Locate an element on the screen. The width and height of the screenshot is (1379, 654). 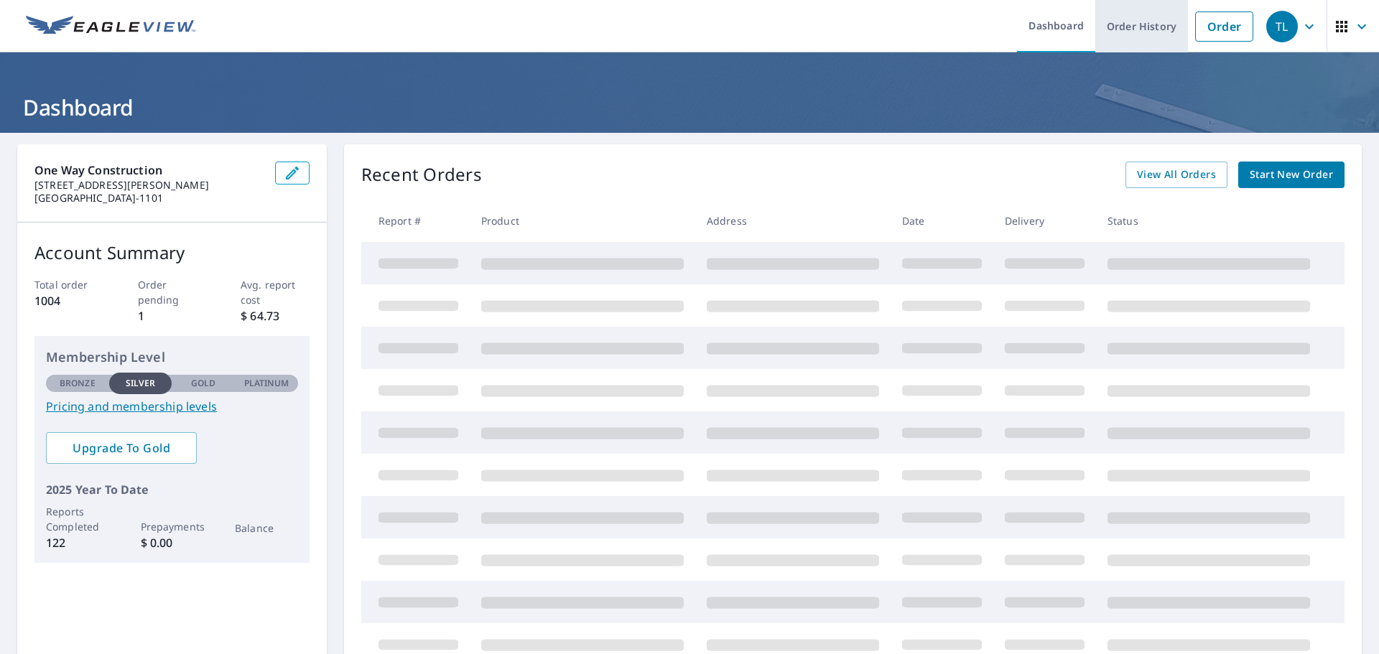
p: Account Summary is located at coordinates (172, 253).